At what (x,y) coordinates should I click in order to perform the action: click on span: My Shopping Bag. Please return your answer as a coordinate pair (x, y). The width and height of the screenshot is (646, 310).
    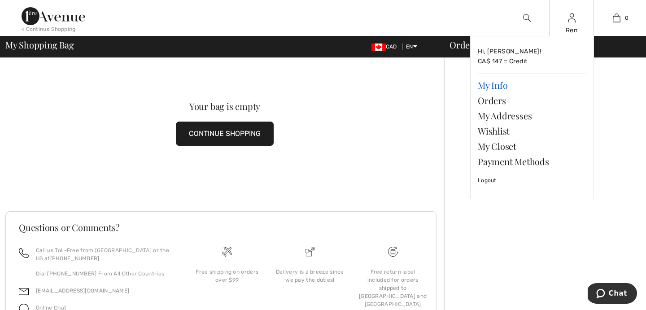
    Looking at the image, I should click on (39, 45).